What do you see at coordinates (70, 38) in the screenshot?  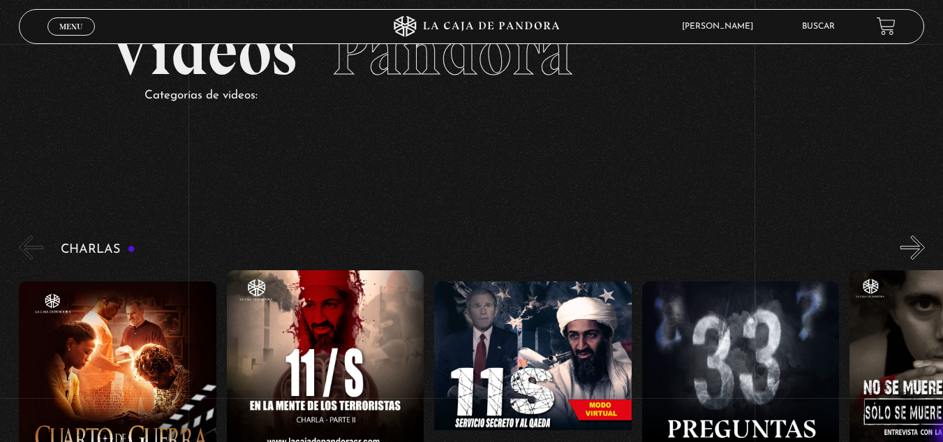 I see `span: Cerrar` at bounding box center [70, 38].